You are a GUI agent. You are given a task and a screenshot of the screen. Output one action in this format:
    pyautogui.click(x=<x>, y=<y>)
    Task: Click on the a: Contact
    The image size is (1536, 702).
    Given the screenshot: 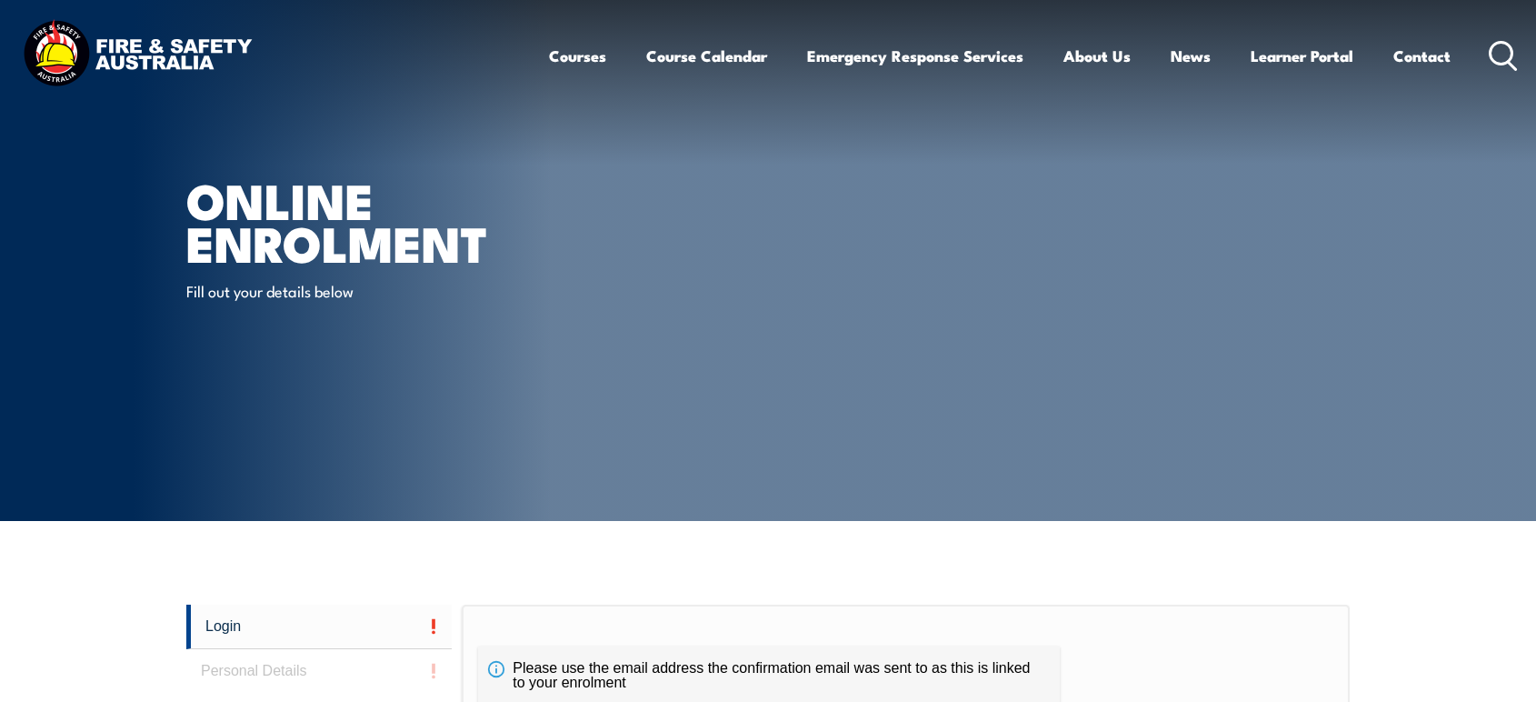 What is the action you would take?
    pyautogui.click(x=1421, y=55)
    